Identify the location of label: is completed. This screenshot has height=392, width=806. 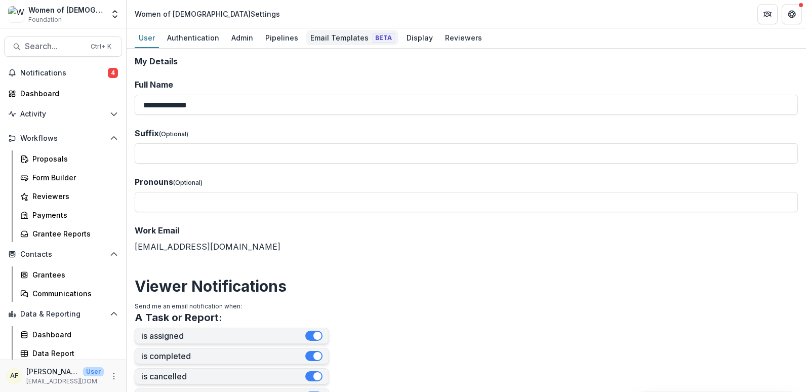
(223, 356).